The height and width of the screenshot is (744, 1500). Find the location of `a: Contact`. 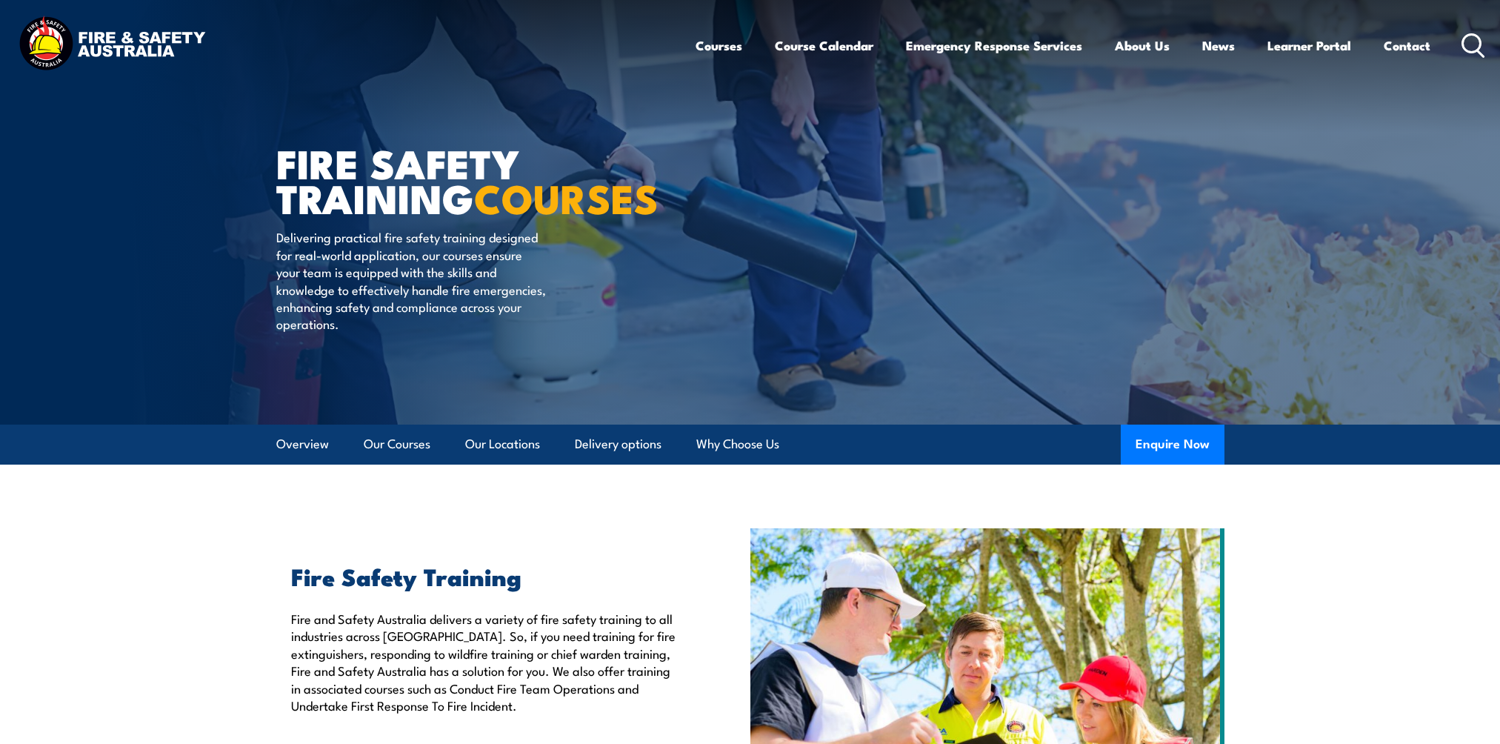

a: Contact is located at coordinates (1407, 45).